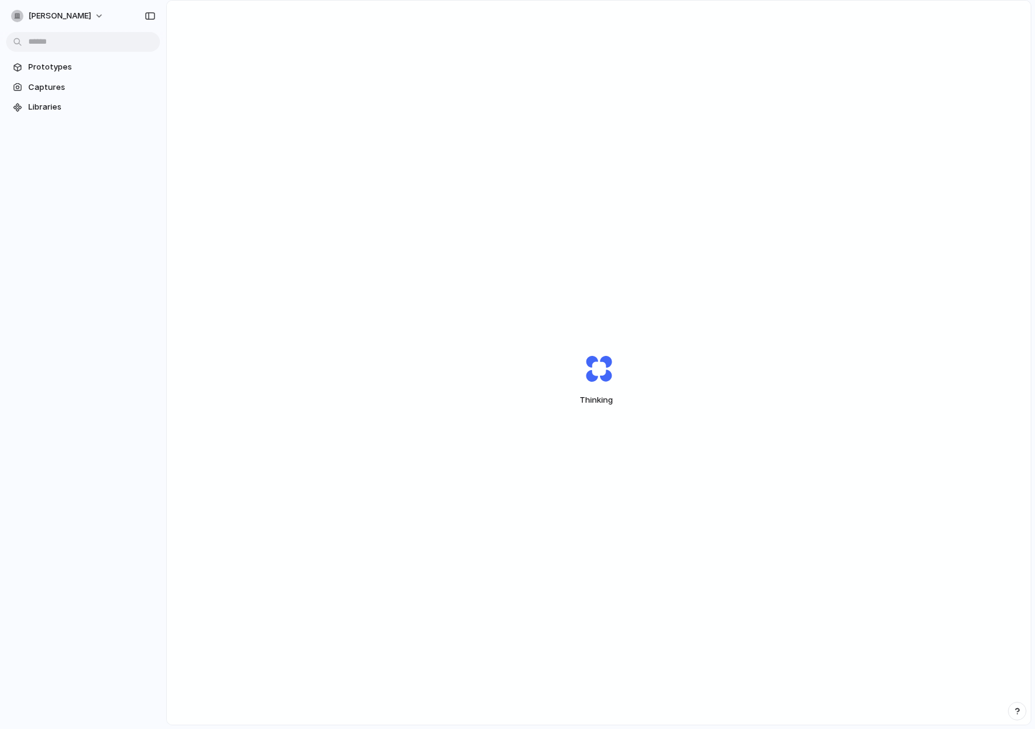  What do you see at coordinates (92, 67) in the screenshot?
I see `span: Prototypes` at bounding box center [92, 67].